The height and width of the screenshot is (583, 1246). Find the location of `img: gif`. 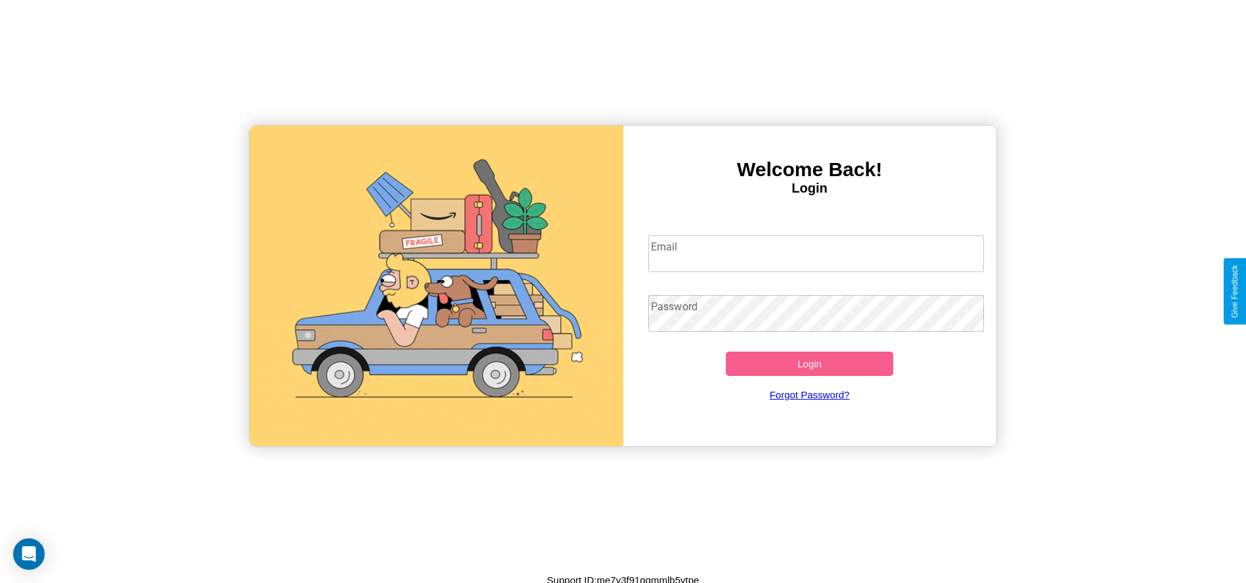

img: gif is located at coordinates (436, 286).